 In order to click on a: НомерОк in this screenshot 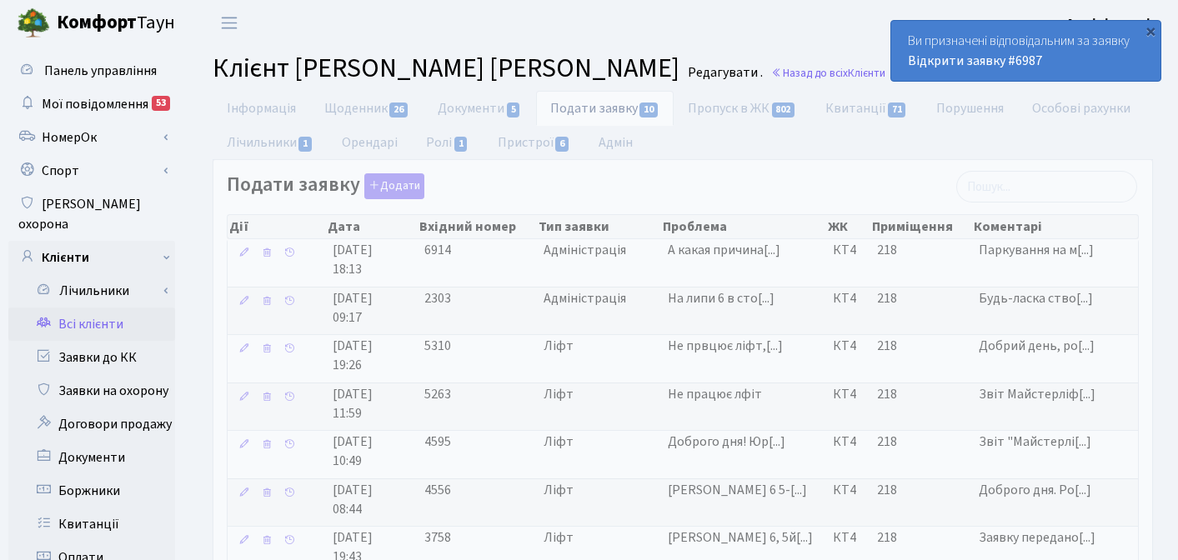, I will do `click(92, 138)`.